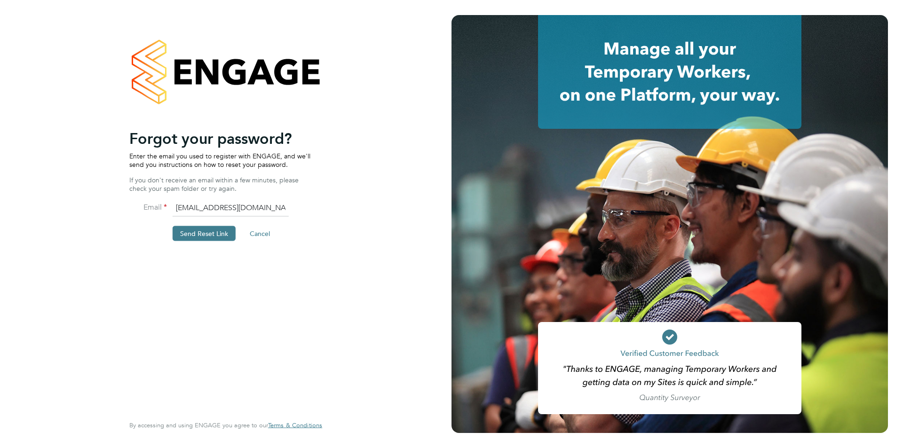 This screenshot has height=448, width=903. What do you see at coordinates (221, 184) in the screenshot?
I see `p: If you don't receive an email within a few minutes, please check your spam folder or try again.` at bounding box center [221, 184].